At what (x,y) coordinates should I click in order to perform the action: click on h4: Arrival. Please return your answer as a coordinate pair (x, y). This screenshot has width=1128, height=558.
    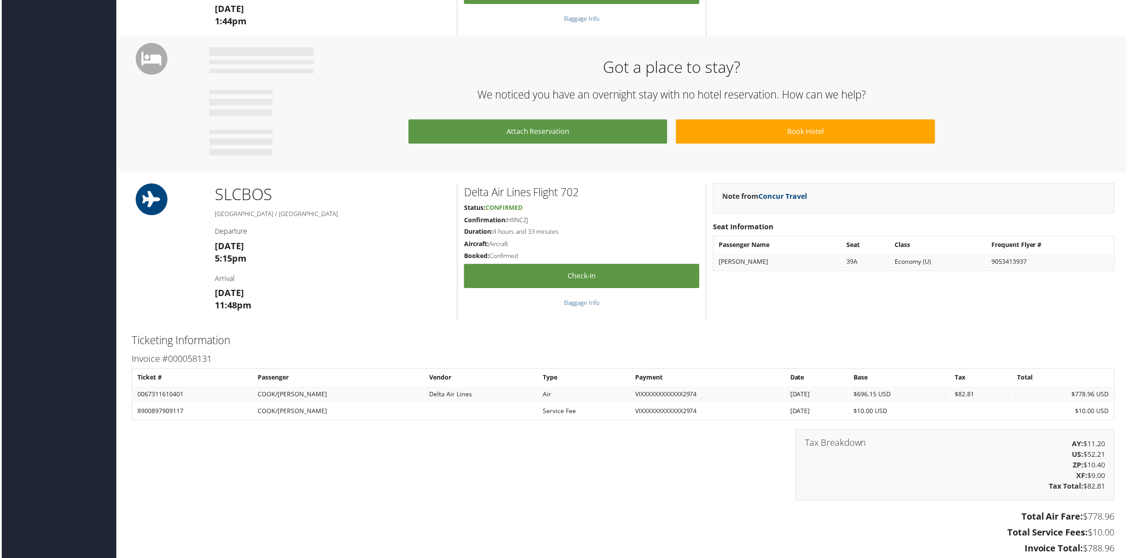
    Looking at the image, I should click on (331, 279).